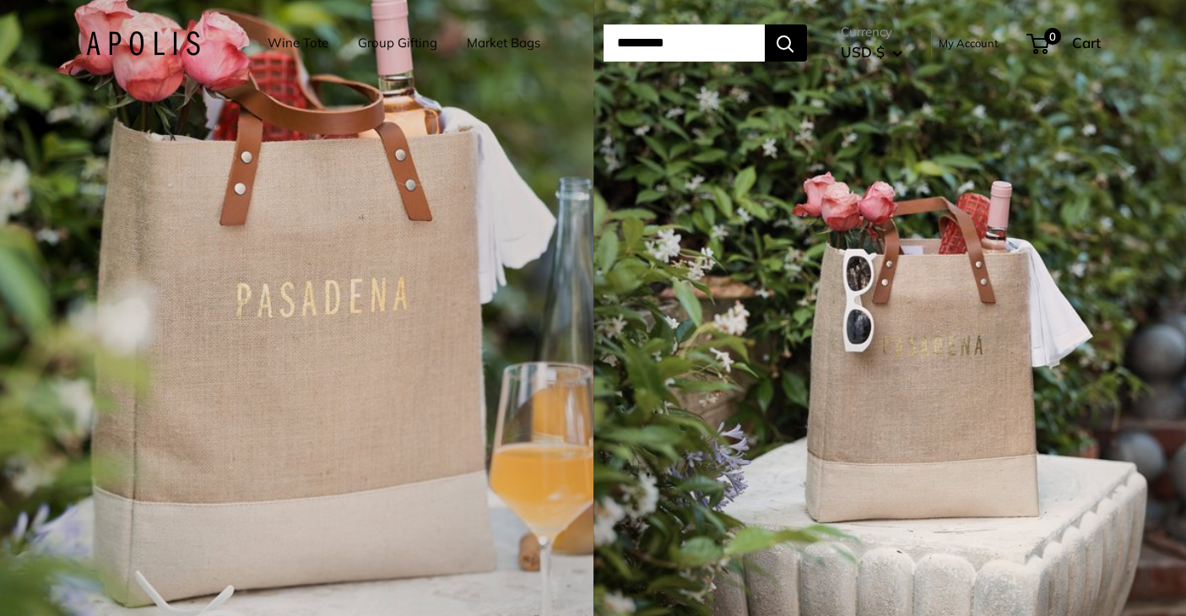  Describe the element at coordinates (871, 52) in the screenshot. I see `button: USD $` at that location.